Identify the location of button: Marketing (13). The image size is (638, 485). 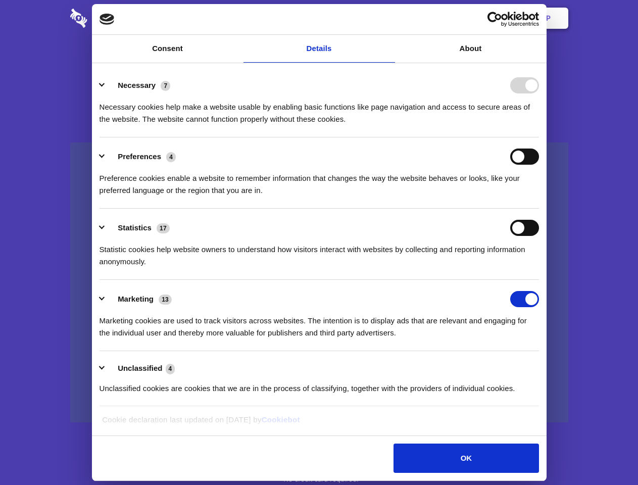
(139, 299).